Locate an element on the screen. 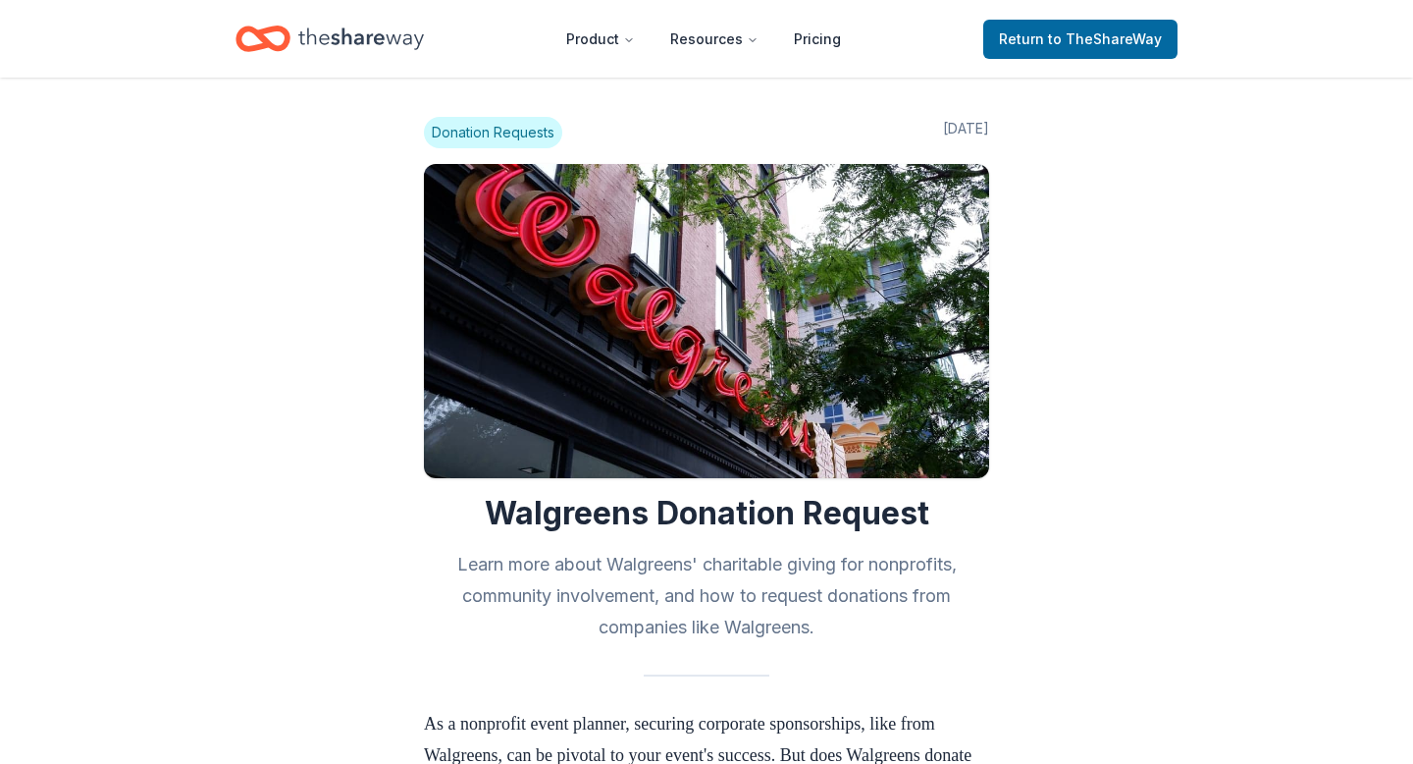 This screenshot has width=1413, height=764. a: Returnto TheShareWay is located at coordinates (1081, 39).